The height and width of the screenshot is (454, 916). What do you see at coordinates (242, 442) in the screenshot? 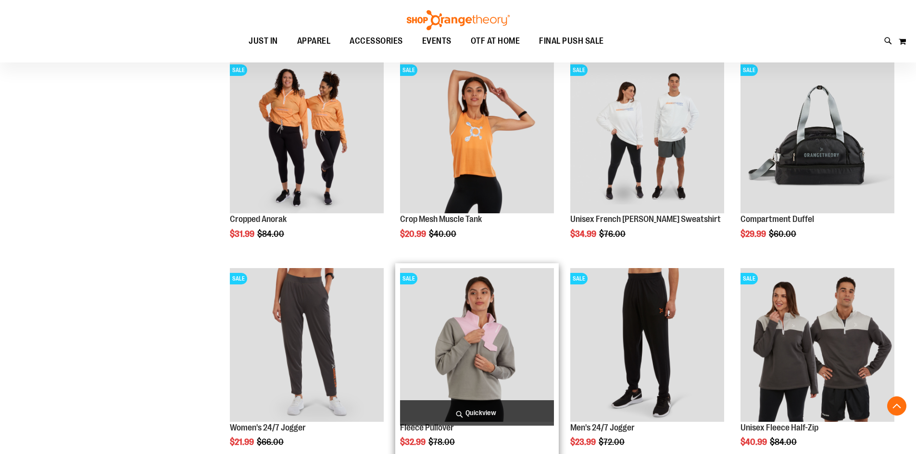
I see `span: $21.99` at bounding box center [242, 442].